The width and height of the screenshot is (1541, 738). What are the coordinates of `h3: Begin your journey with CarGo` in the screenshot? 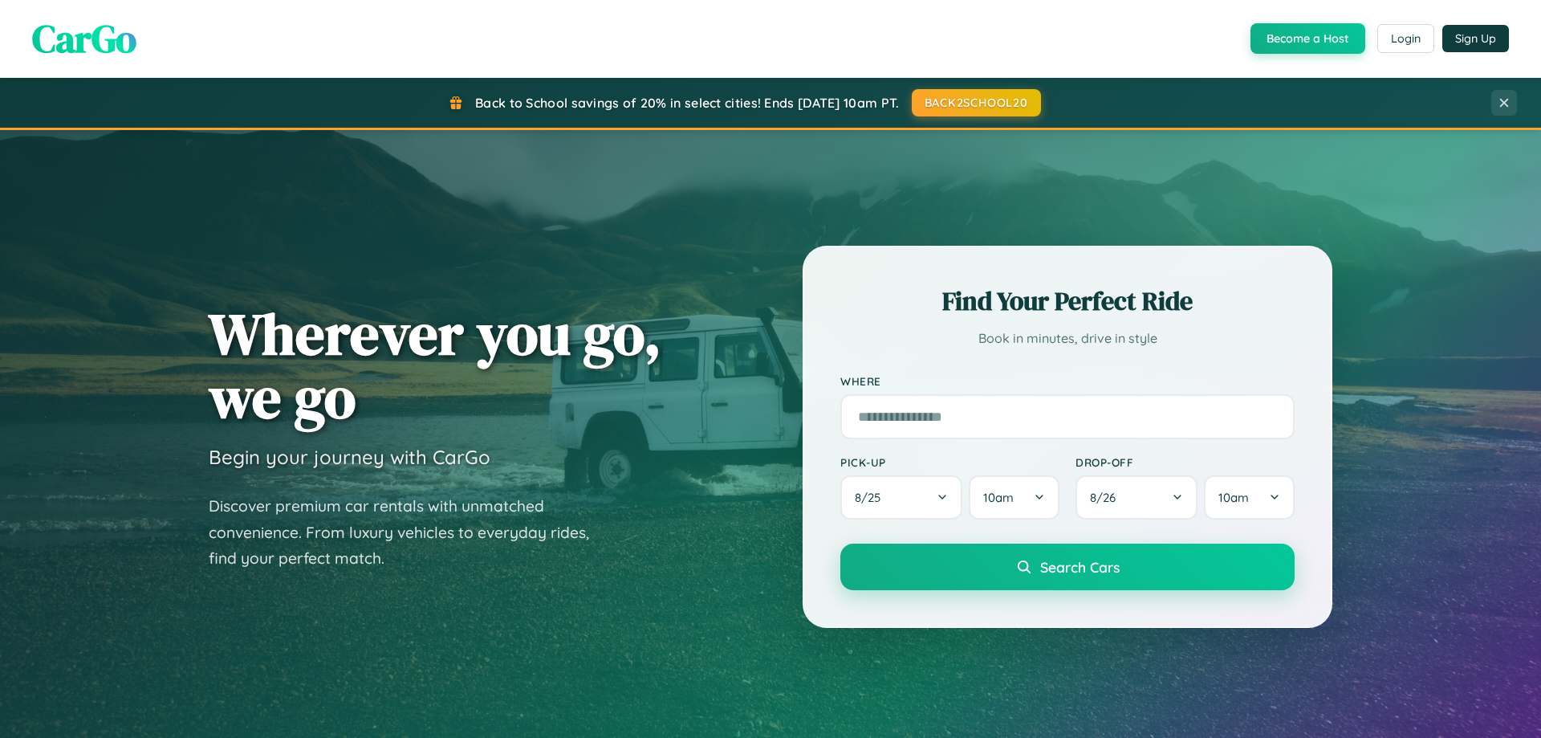 It's located at (349, 457).